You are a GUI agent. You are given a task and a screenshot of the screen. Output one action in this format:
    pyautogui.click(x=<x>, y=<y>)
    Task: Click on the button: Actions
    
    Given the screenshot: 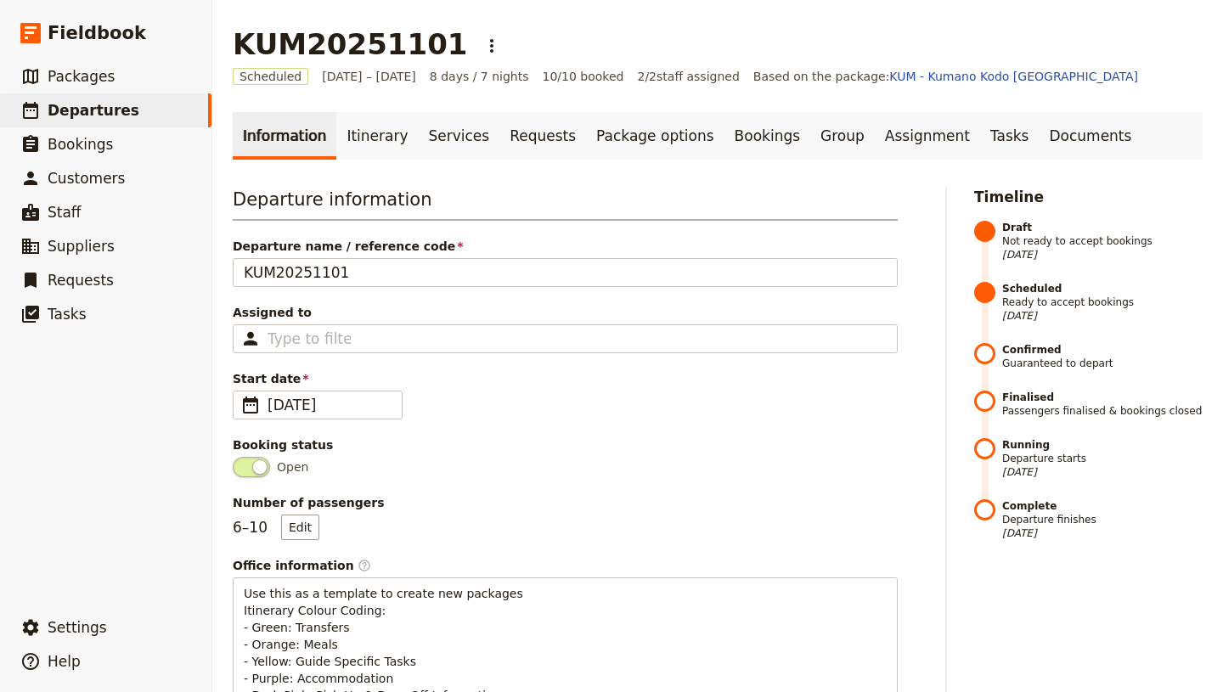 What is the action you would take?
    pyautogui.click(x=492, y=46)
    